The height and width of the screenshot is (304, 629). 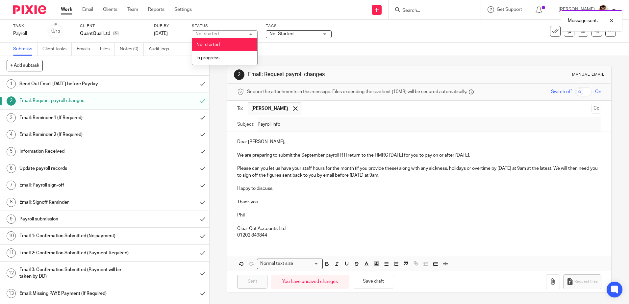 I want to click on div: 8, so click(x=11, y=202).